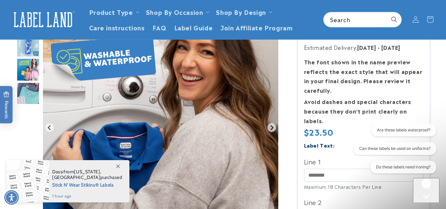  Describe the element at coordinates (358, 111) in the screenshot. I see `strong: Avoid dashes and special characters because they don’t print clearly on labels.` at that location.